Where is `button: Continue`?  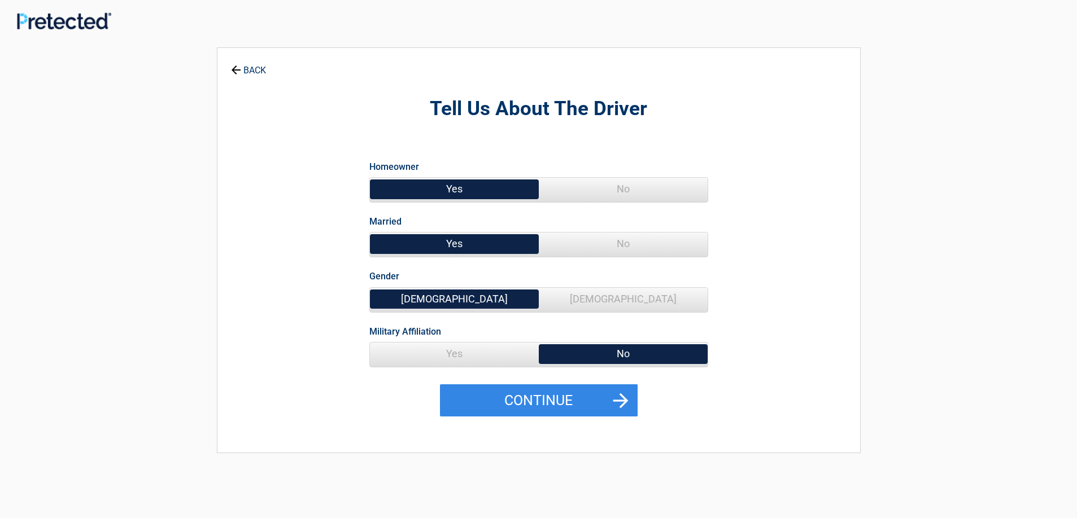 button: Continue is located at coordinates (539, 401).